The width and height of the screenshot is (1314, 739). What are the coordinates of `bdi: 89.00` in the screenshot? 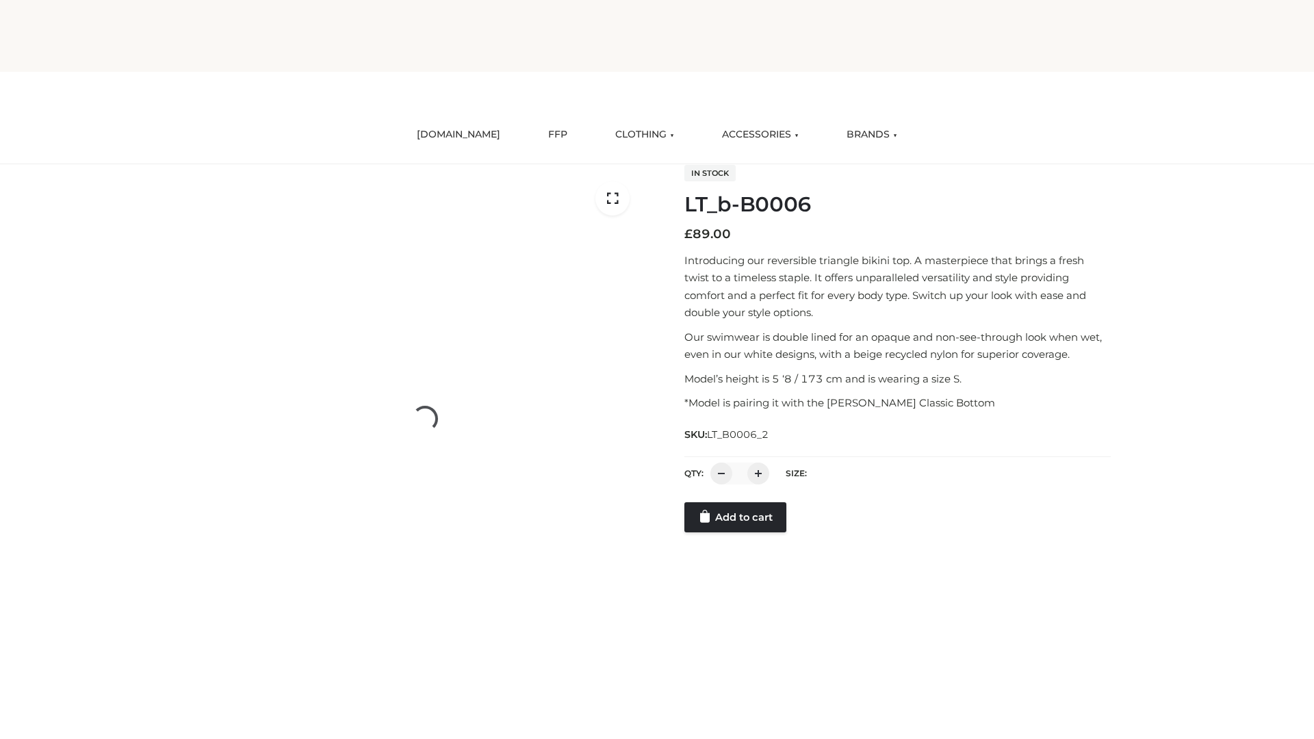 It's located at (708, 234).